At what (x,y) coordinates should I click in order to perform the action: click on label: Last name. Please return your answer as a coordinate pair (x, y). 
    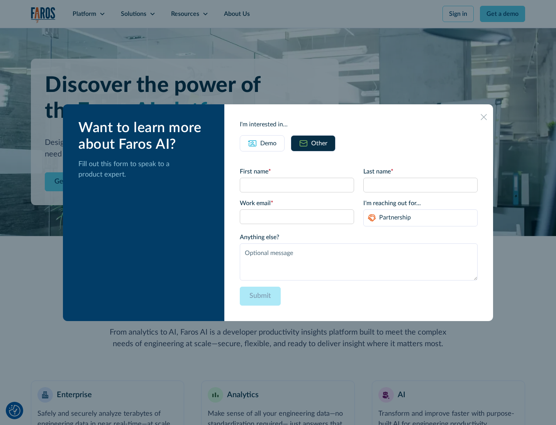
    Looking at the image, I should click on (420, 171).